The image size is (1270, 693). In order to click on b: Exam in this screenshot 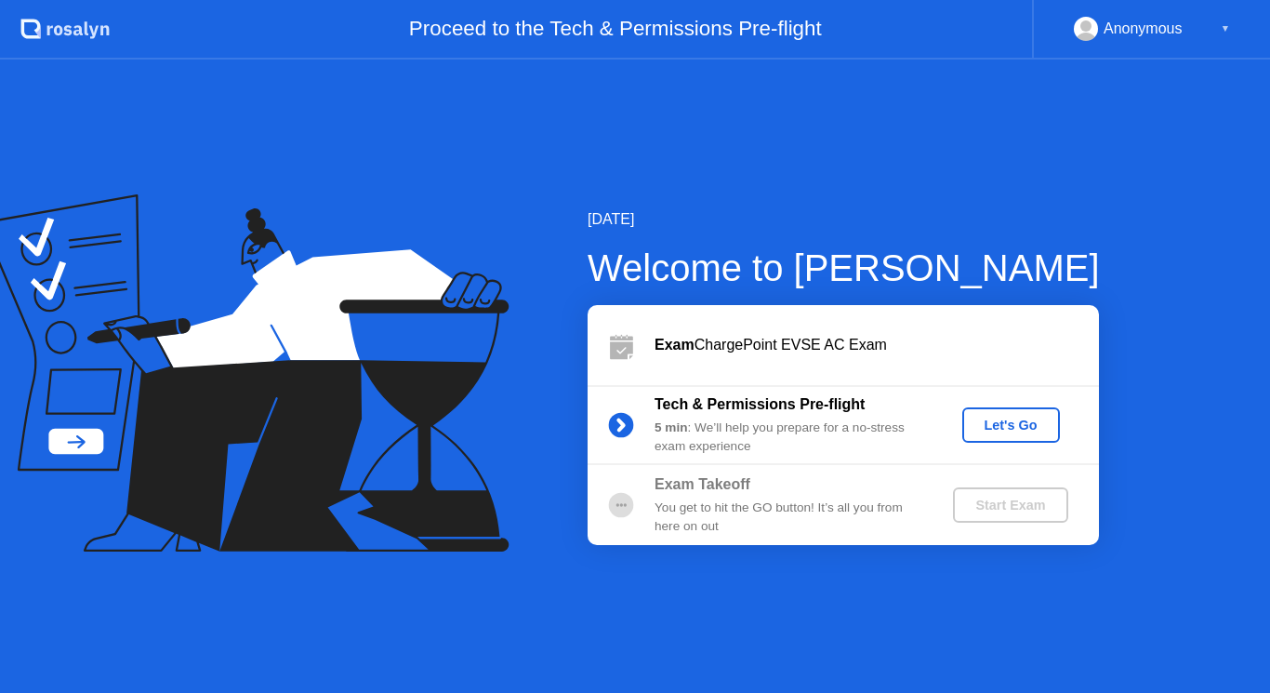, I will do `click(674, 344)`.